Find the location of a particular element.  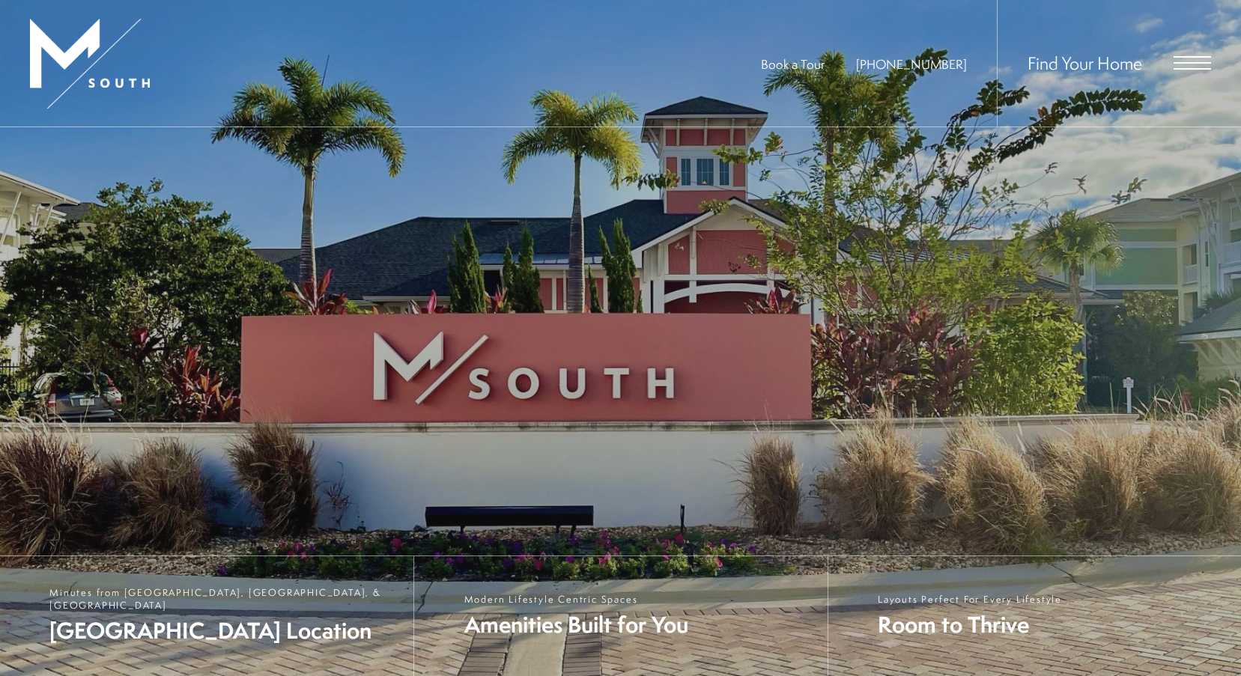

button: Open Menu is located at coordinates (1192, 63).